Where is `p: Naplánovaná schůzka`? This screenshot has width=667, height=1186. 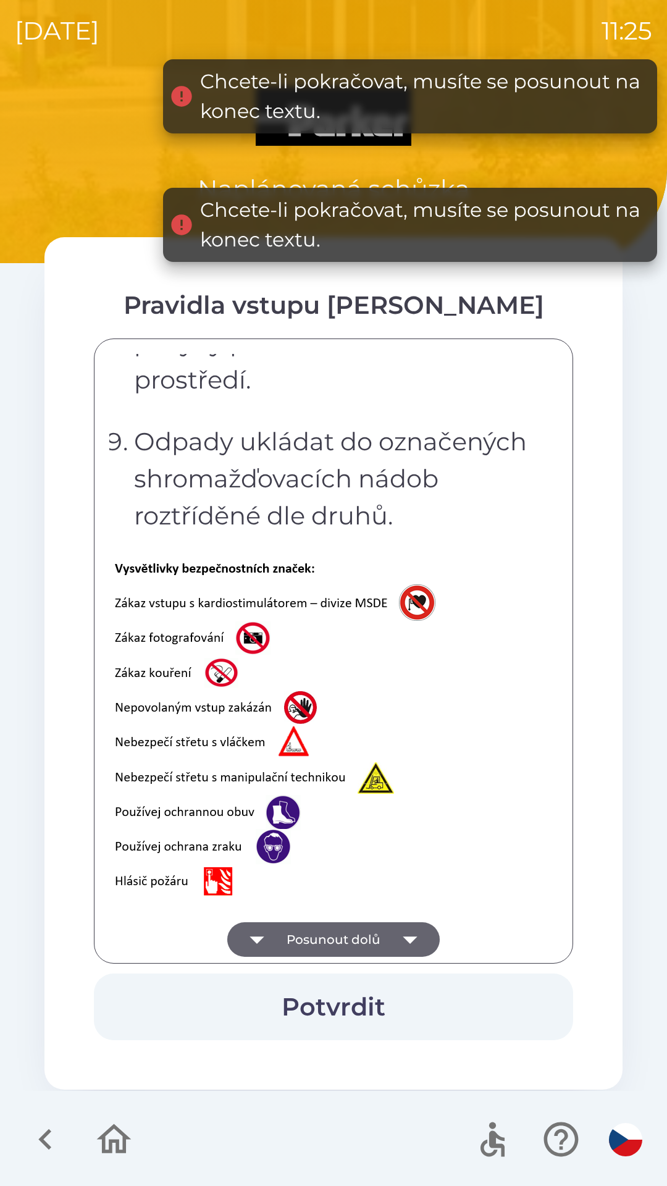
p: Naplánovaná schůzka is located at coordinates (334, 189).